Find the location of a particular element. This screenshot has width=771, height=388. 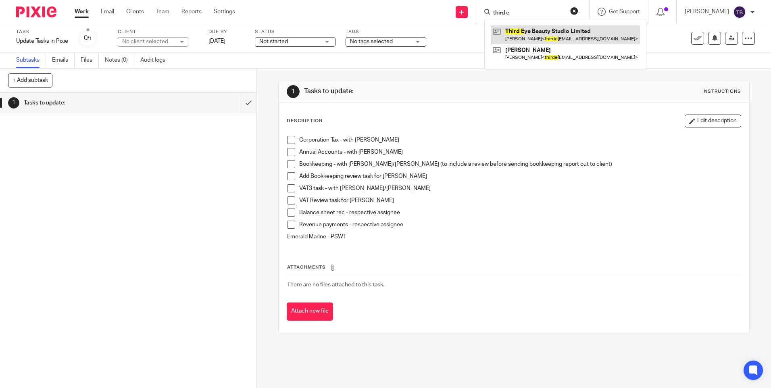

a: Emails is located at coordinates (63, 60).